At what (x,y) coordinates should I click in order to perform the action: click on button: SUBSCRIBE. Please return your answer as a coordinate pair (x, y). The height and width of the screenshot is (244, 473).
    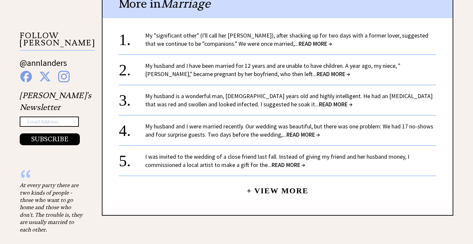
    Looking at the image, I should click on (50, 139).